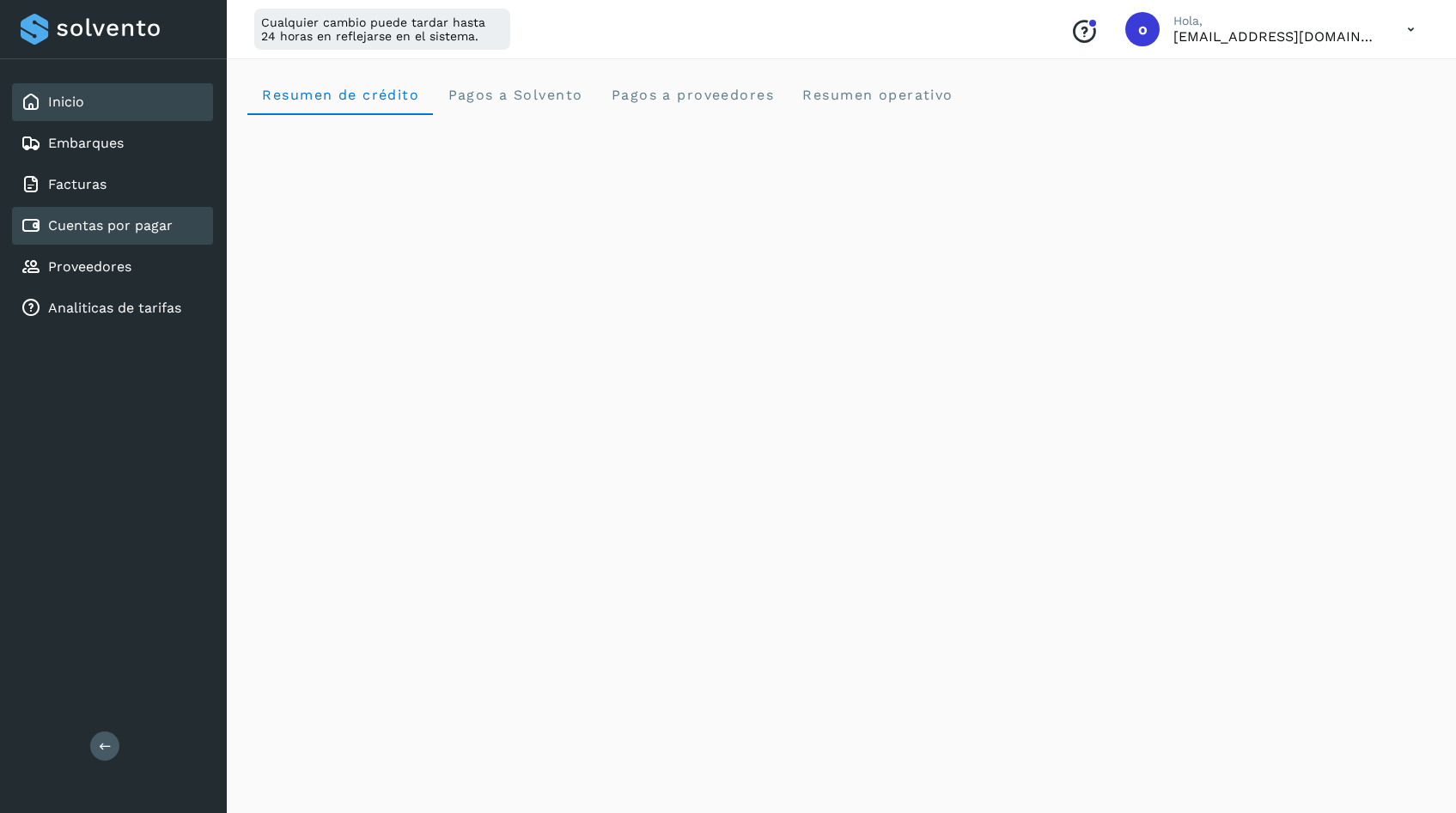  What do you see at coordinates (114, 308) in the screenshot?
I see `a: Analiticas de tarifas` at bounding box center [114, 308].